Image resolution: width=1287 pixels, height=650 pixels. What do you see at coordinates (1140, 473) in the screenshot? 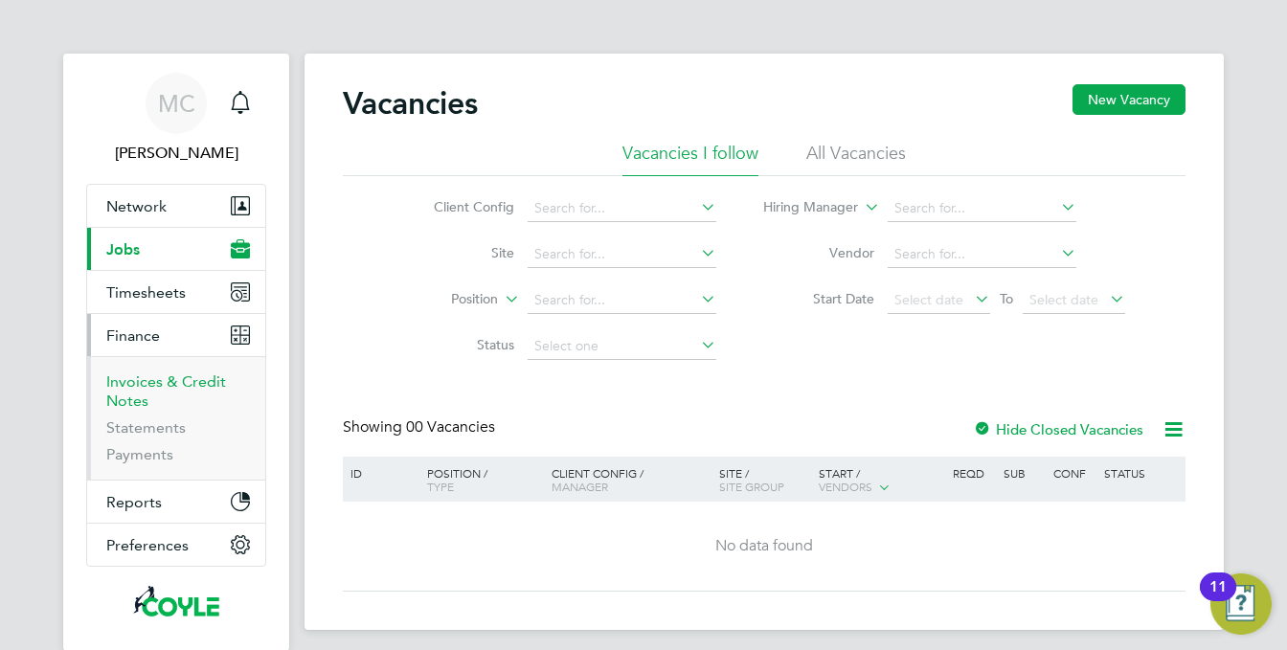
I see `div: Status` at bounding box center [1140, 473].